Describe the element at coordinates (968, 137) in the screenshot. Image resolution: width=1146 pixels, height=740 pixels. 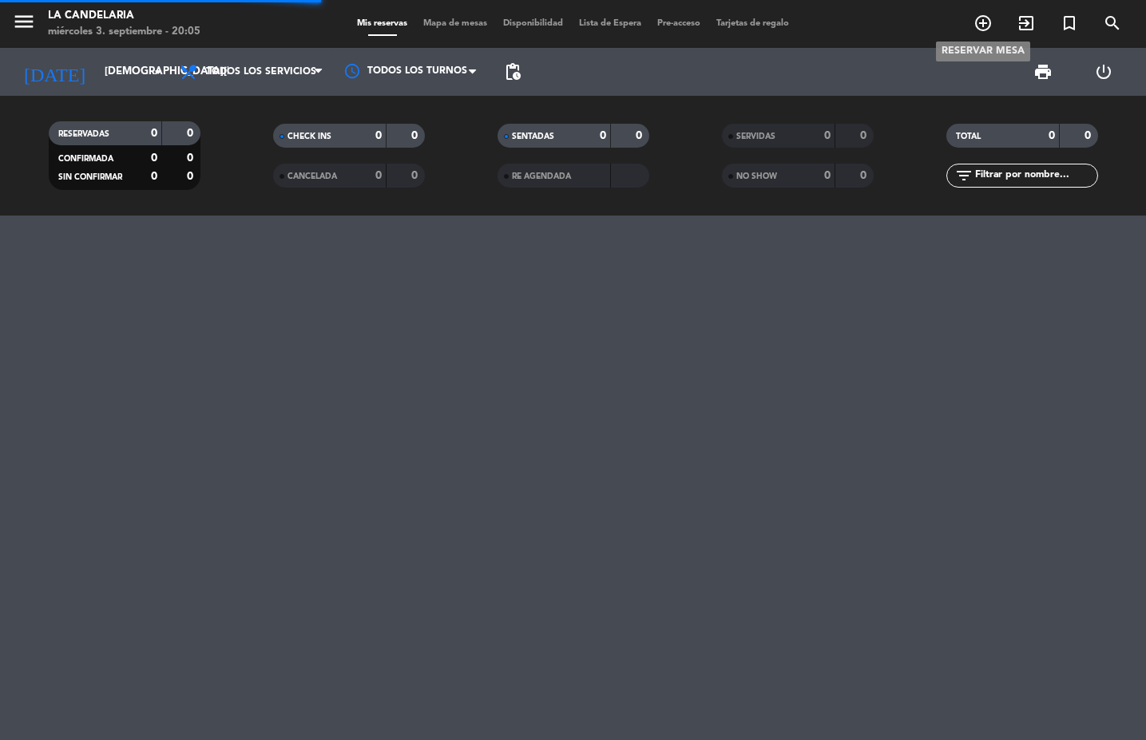
I see `span: TOTAL` at that location.